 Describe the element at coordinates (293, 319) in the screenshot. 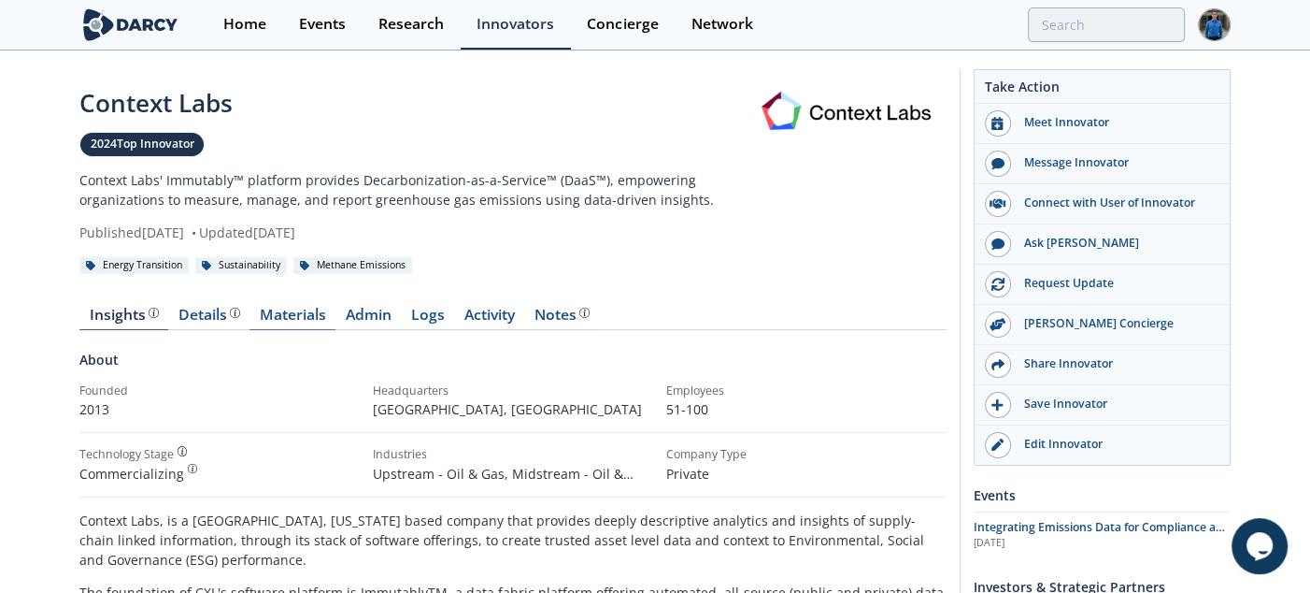

I see `a: Materials` at that location.